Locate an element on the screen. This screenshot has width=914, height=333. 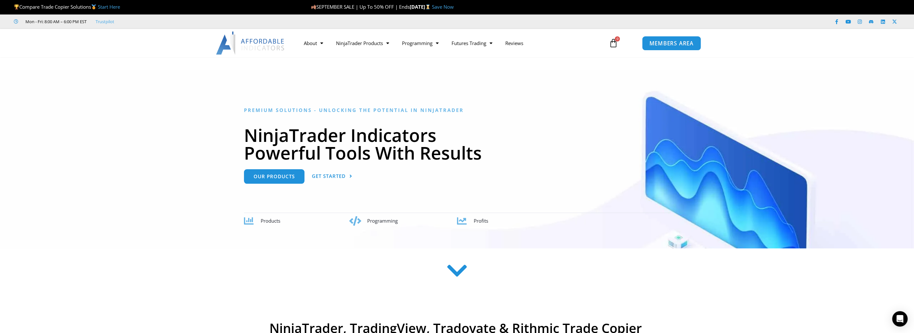
a: Programming is located at coordinates (420, 43).